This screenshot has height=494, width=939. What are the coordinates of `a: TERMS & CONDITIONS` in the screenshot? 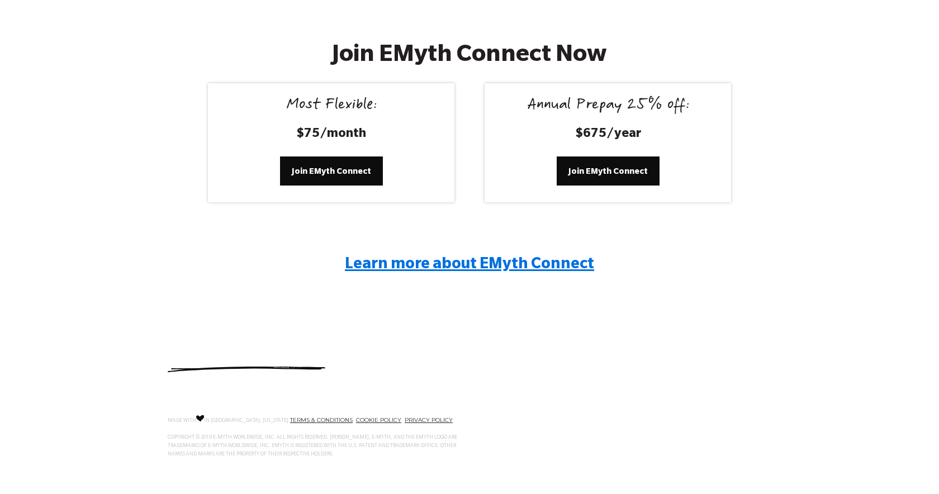 It's located at (321, 420).